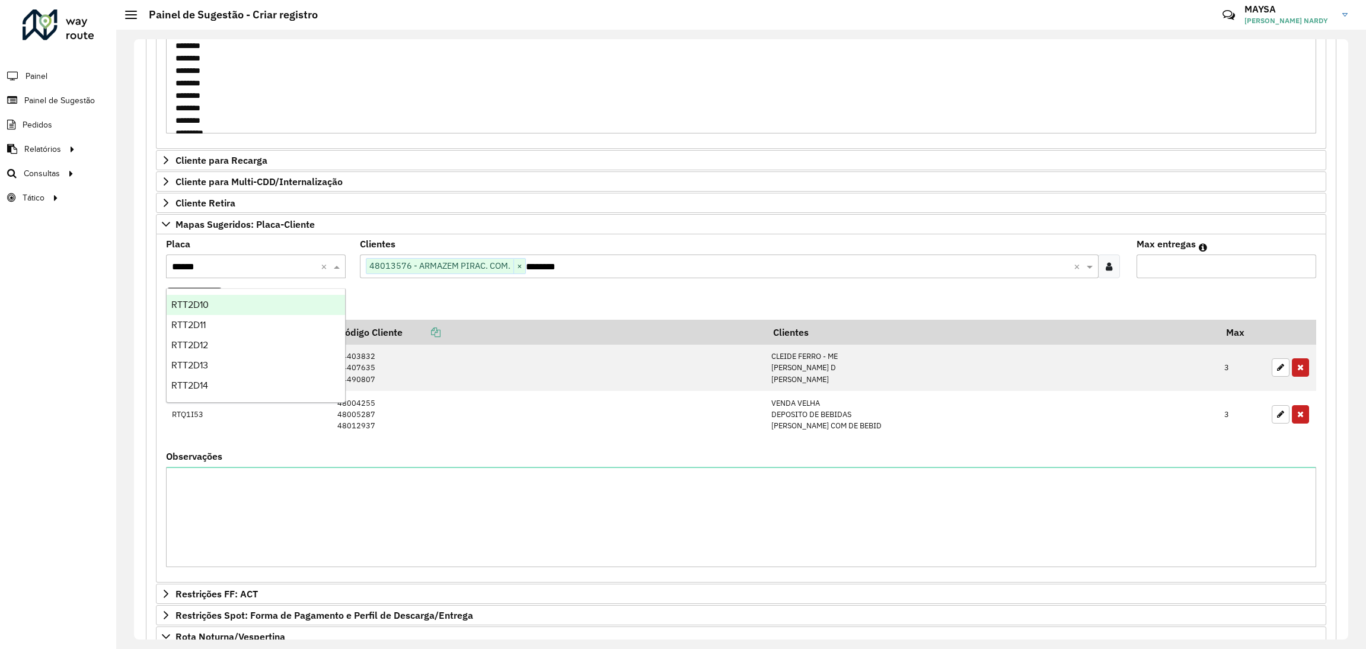 The image size is (1366, 649). I want to click on a: Cliente Retira, so click(741, 203).